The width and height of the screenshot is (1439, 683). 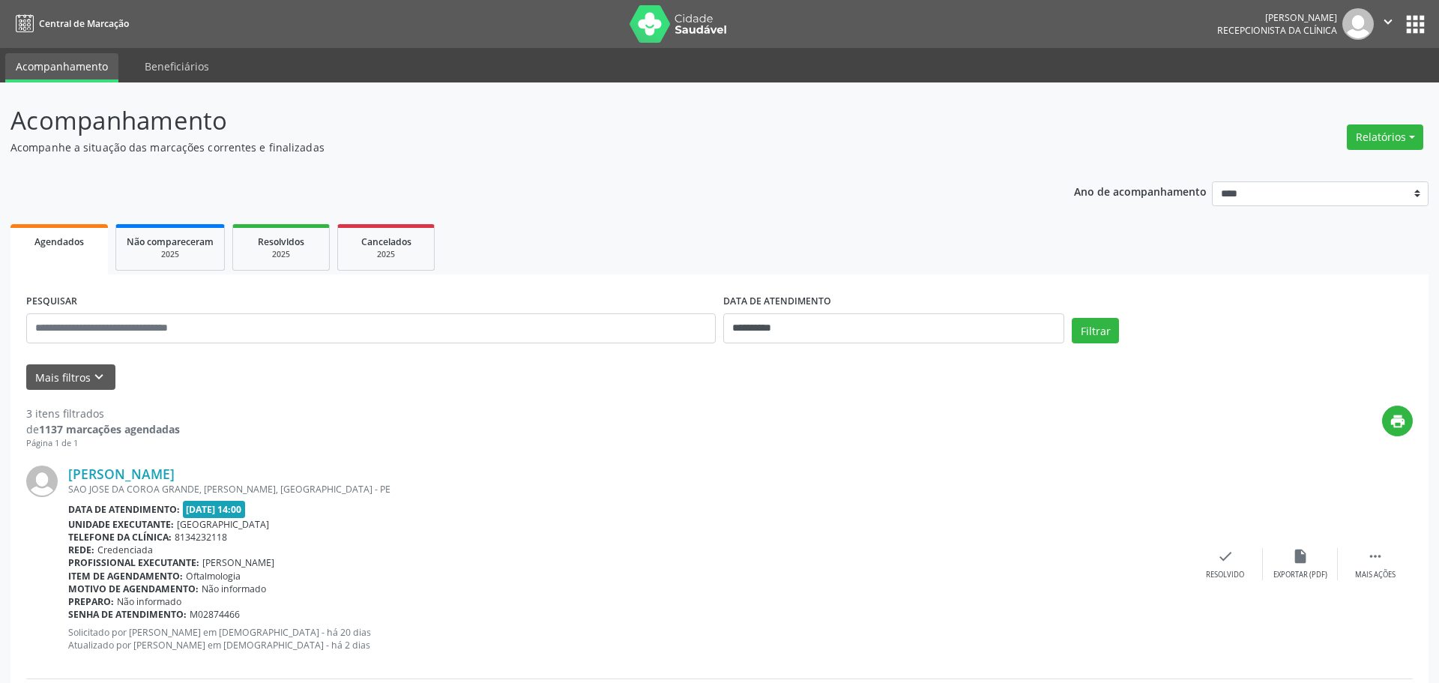 I want to click on button: Relatórios, so click(x=1385, y=137).